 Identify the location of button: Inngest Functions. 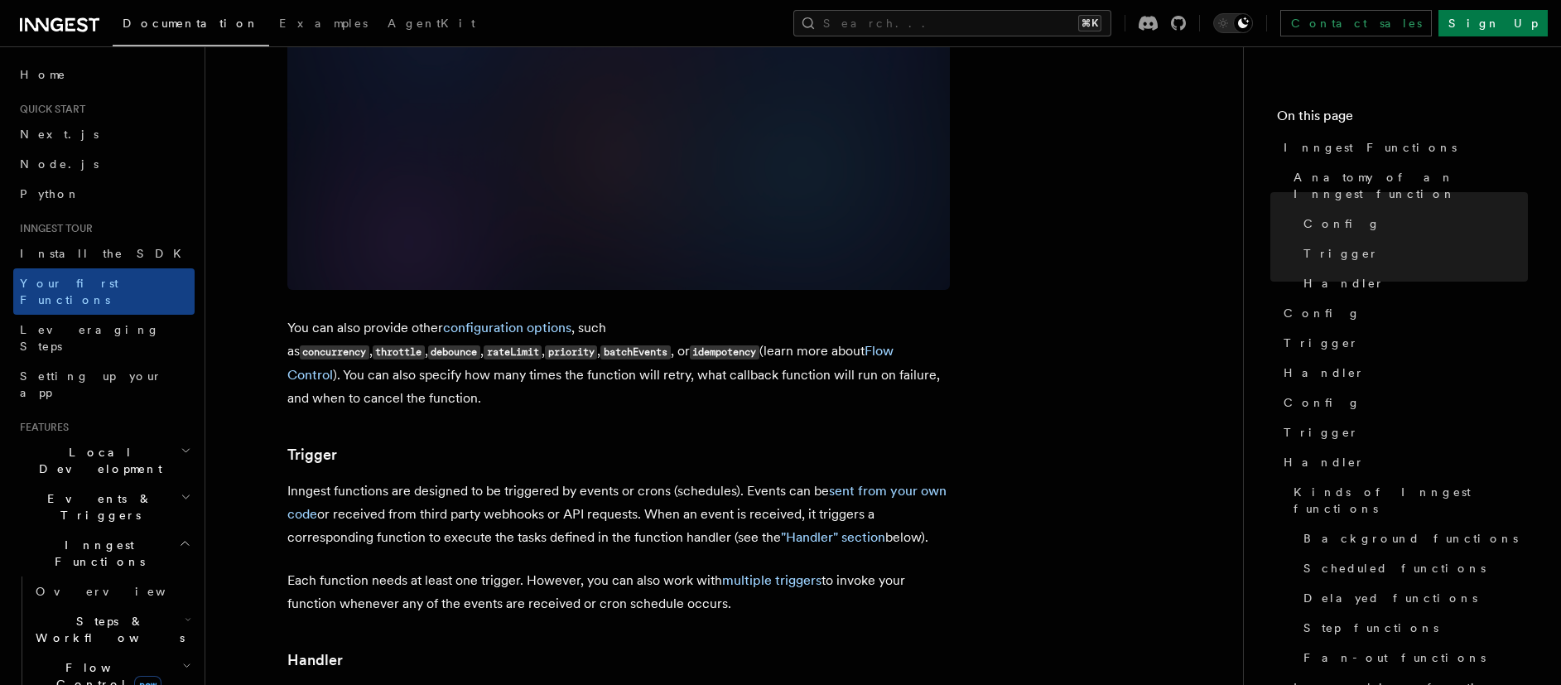
(104, 553).